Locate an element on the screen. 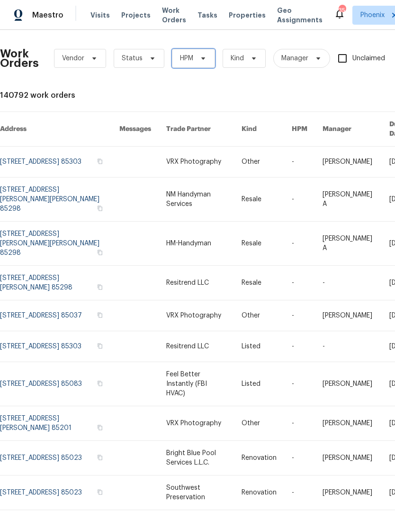  td: NM Handyman Services is located at coordinates (196, 199).